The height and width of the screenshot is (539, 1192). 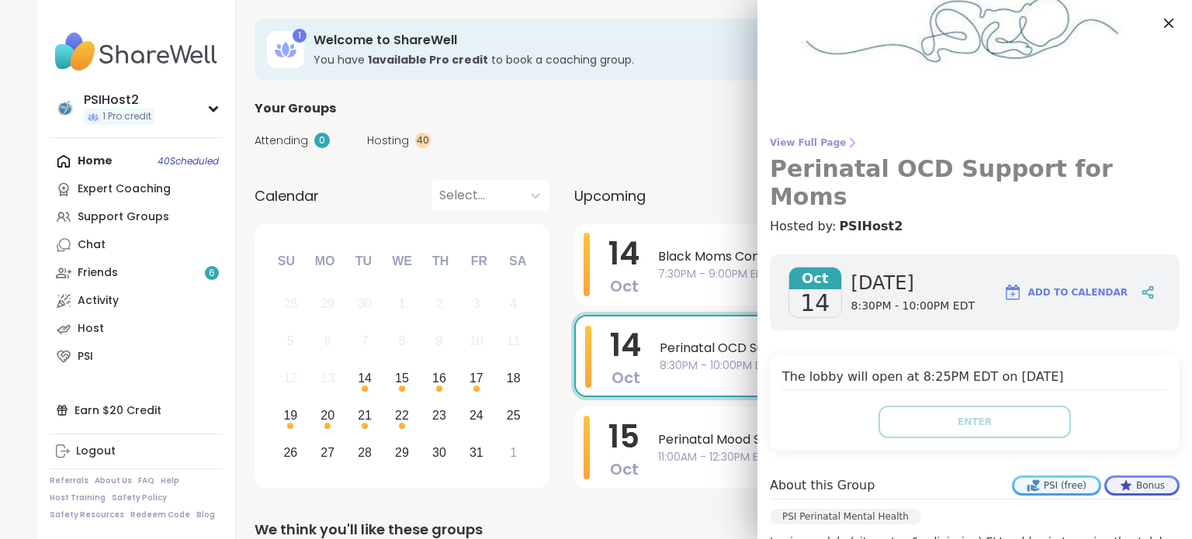 What do you see at coordinates (78, 498) in the screenshot?
I see `a: Host Training` at bounding box center [78, 498].